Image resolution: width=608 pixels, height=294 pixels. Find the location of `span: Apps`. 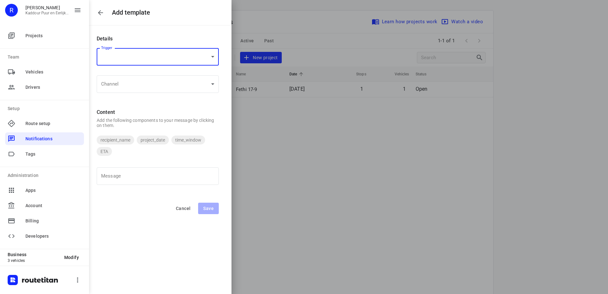

span: Apps is located at coordinates (53, 190).